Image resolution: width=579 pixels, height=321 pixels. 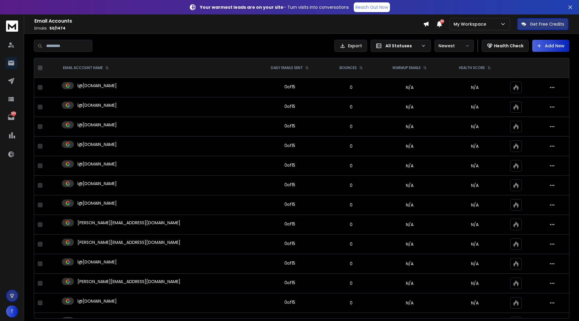 I want to click on strong: Your warmest leads are on your site, so click(x=242, y=7).